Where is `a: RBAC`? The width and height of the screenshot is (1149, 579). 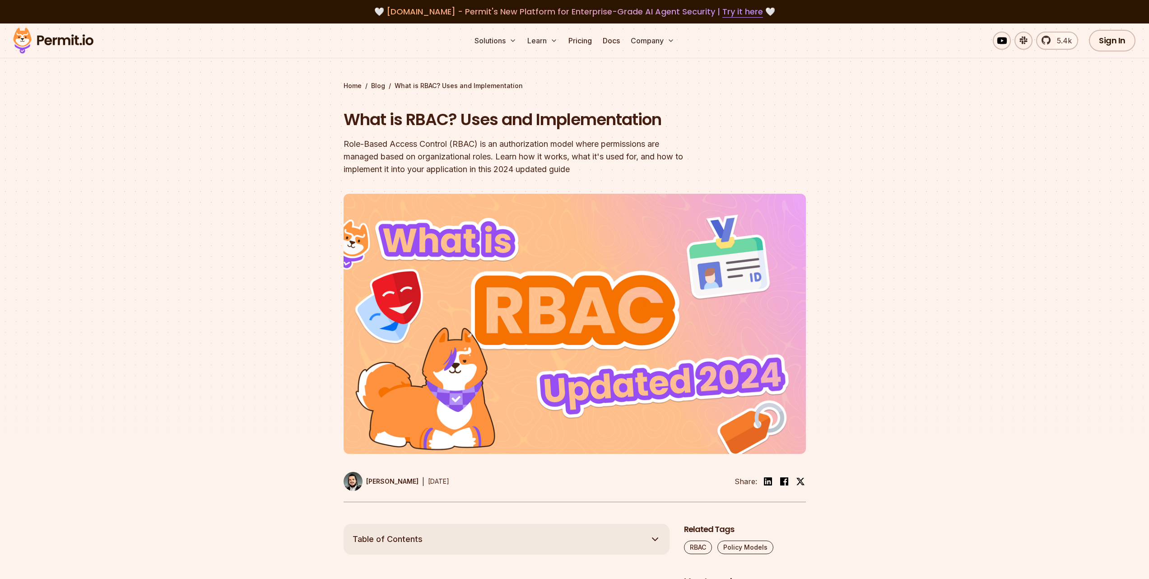 a: RBAC is located at coordinates (698, 547).